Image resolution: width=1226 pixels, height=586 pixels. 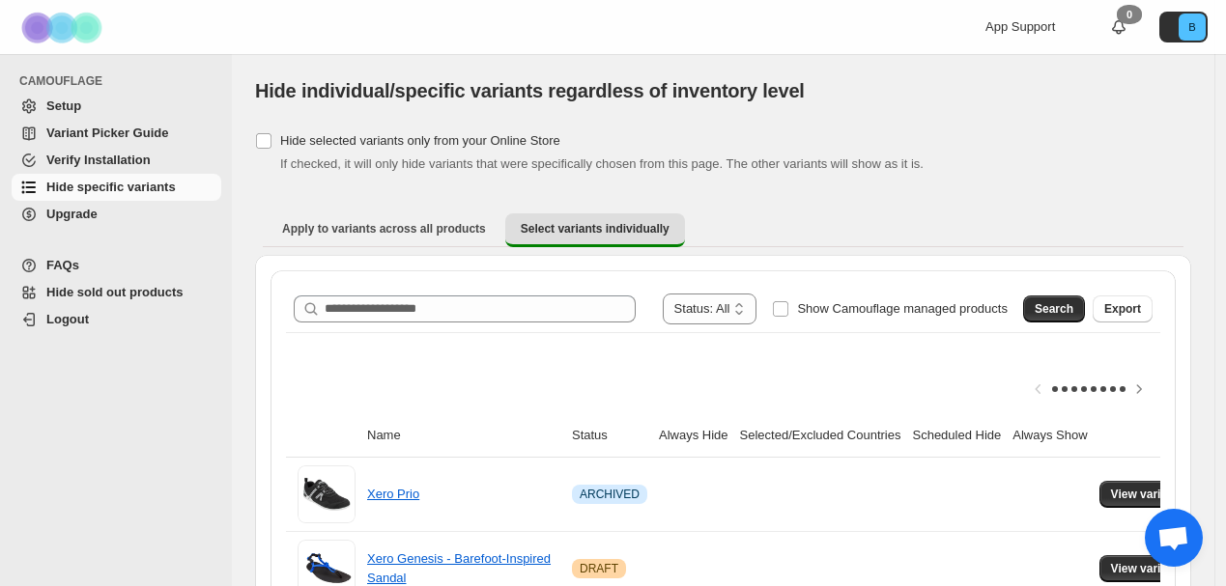 What do you see at coordinates (1139, 389) in the screenshot?
I see `button: Scroll table right one column` at bounding box center [1139, 389].